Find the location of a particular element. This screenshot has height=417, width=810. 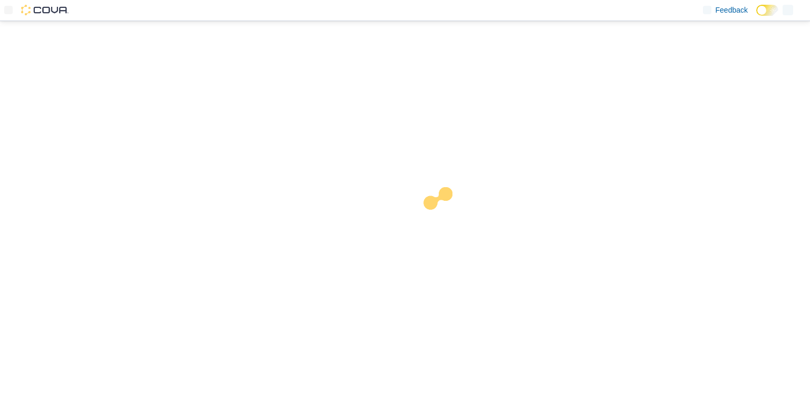

span: Feedback is located at coordinates (732, 10).